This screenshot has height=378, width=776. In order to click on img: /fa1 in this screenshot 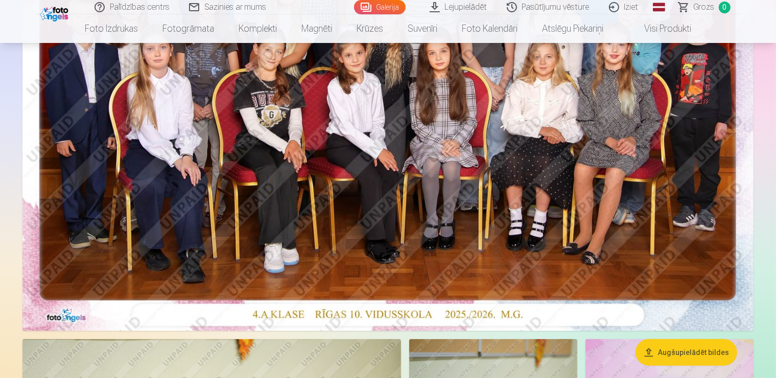, I will do `click(55, 13)`.